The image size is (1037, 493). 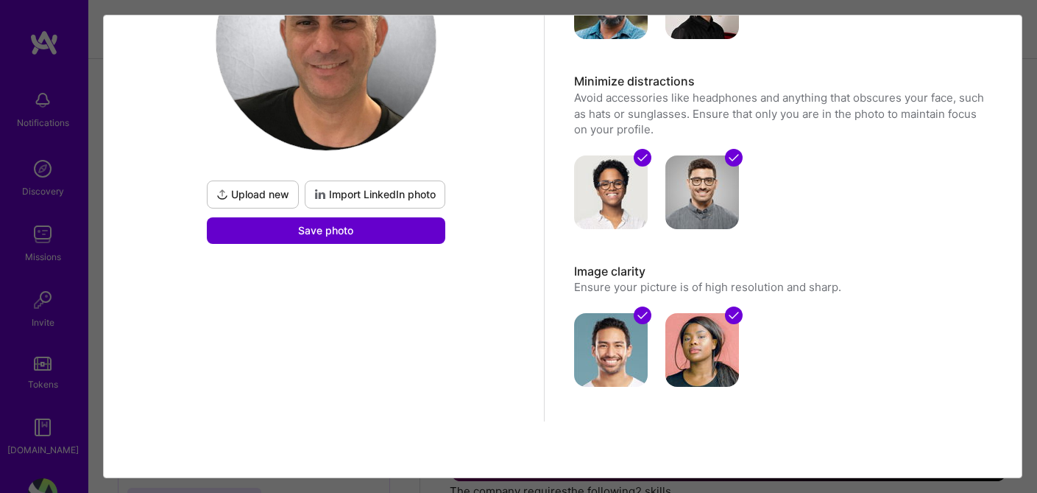 I want to click on span: Upload new, so click(x=253, y=194).